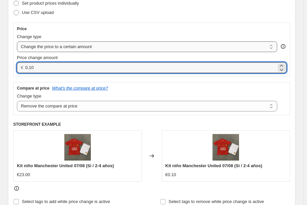 Image resolution: width=307 pixels, height=205 pixels. What do you see at coordinates (152, 124) in the screenshot?
I see `h6: STOREFRONT EXAMPLE` at bounding box center [152, 124].